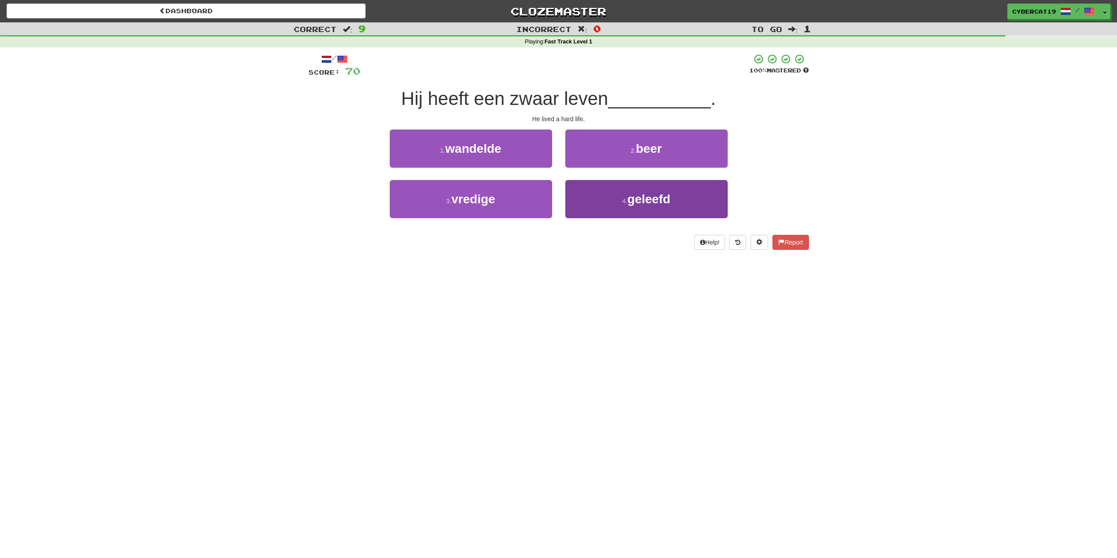  What do you see at coordinates (186, 11) in the screenshot?
I see `a: Dashboard` at bounding box center [186, 11].